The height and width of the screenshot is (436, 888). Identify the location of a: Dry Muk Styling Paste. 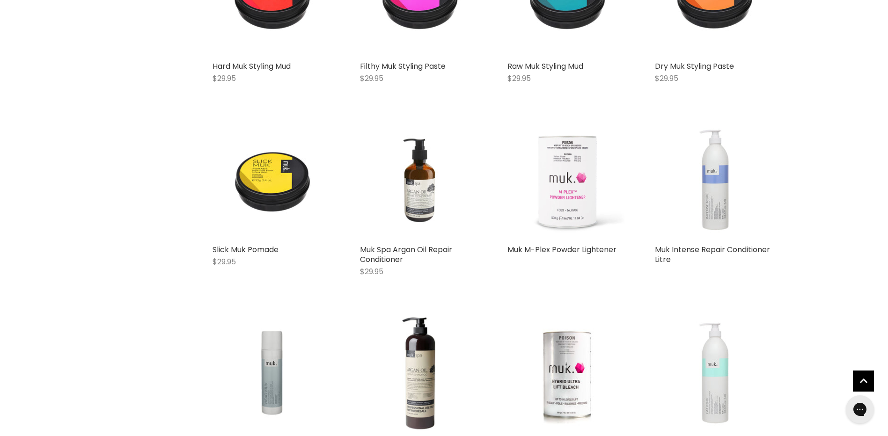
(694, 66).